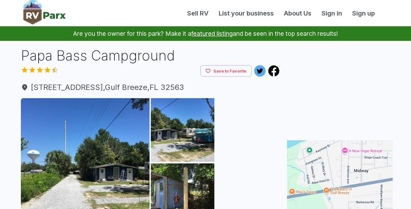 This screenshot has height=209, width=411. Describe the element at coordinates (212, 34) in the screenshot. I see `a: featured listing` at that location.